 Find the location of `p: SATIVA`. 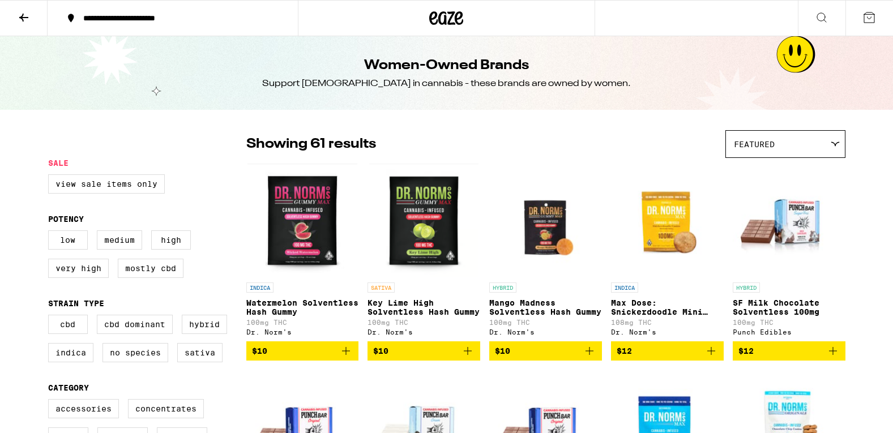

p: SATIVA is located at coordinates (381, 288).